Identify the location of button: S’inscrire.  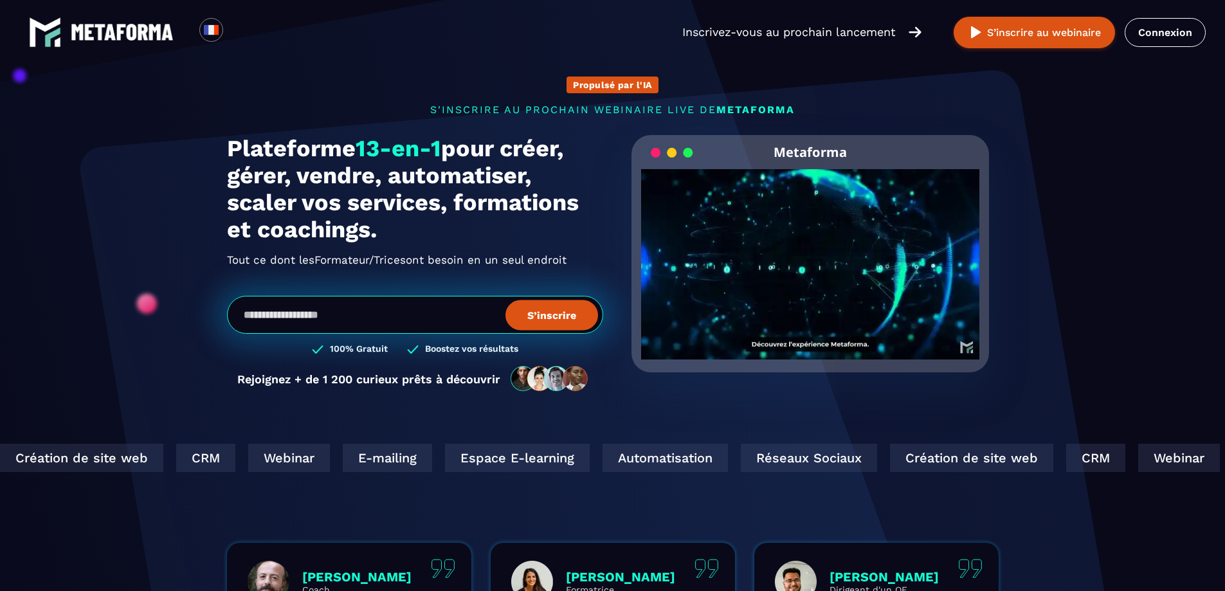
(552, 314).